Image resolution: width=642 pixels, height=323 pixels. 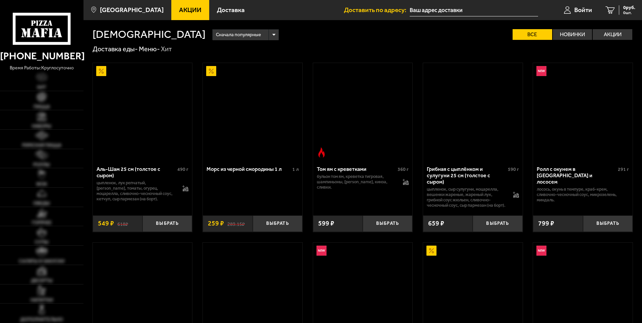 I want to click on span: Горячее, so click(x=42, y=223).